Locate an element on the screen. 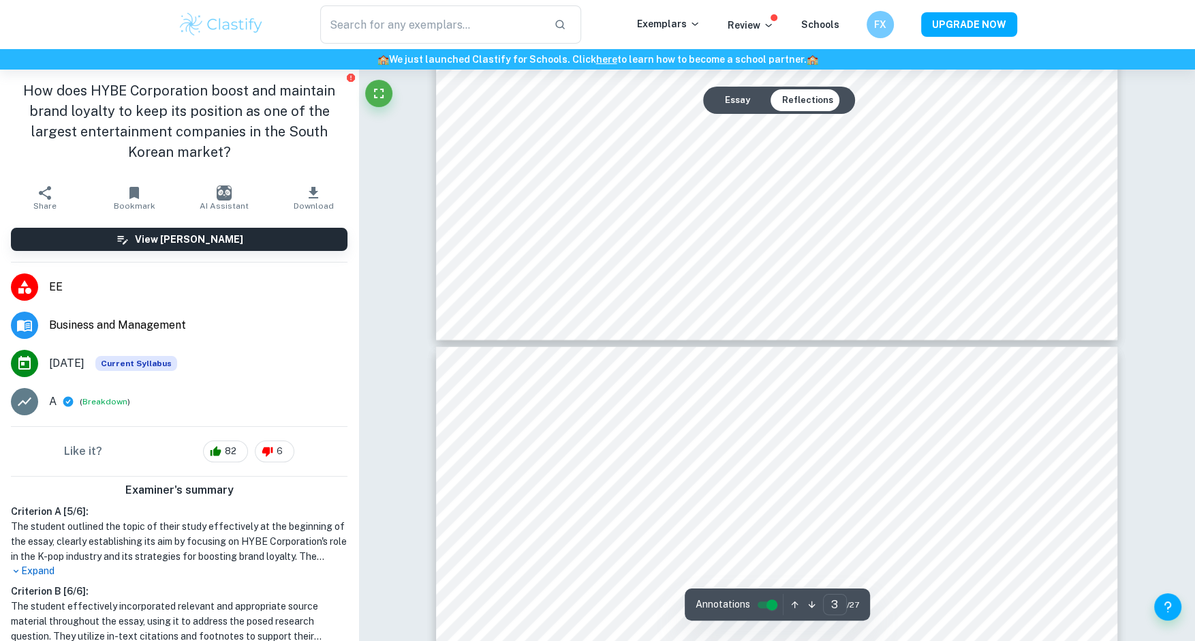 The width and height of the screenshot is (1195, 641). button: Essay is located at coordinates (737, 100).